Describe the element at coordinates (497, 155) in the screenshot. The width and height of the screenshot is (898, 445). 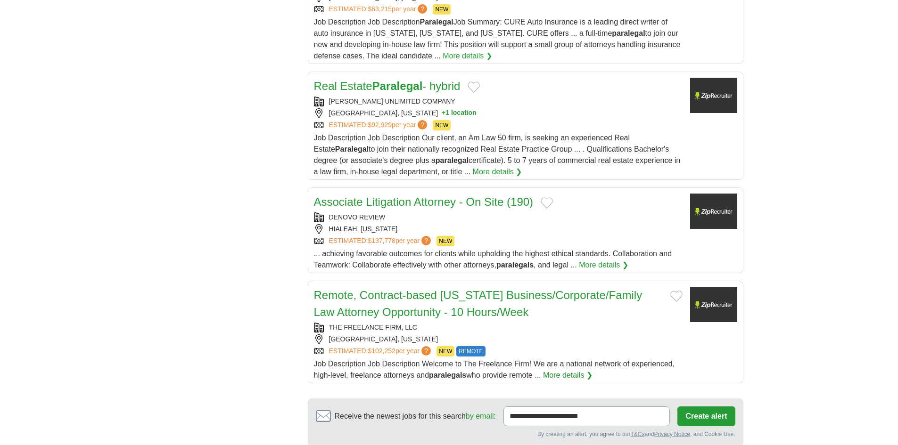
I see `span: Job Description Job Description Our client, an Am Law 50 firm, is seeking an experienced Real Est...` at that location.